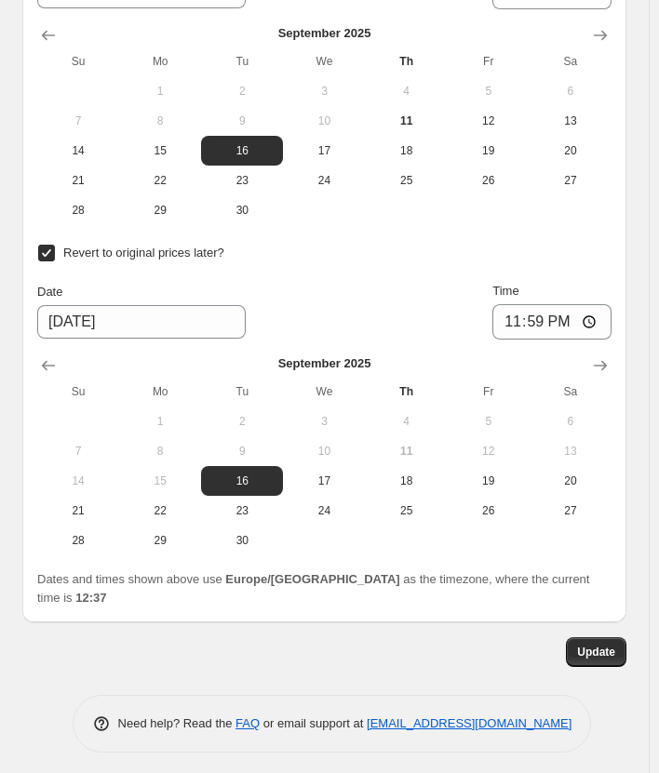 Image resolution: width=659 pixels, height=773 pixels. What do you see at coordinates (160, 511) in the screenshot?
I see `button: Monday September 22 2025` at bounding box center [160, 511].